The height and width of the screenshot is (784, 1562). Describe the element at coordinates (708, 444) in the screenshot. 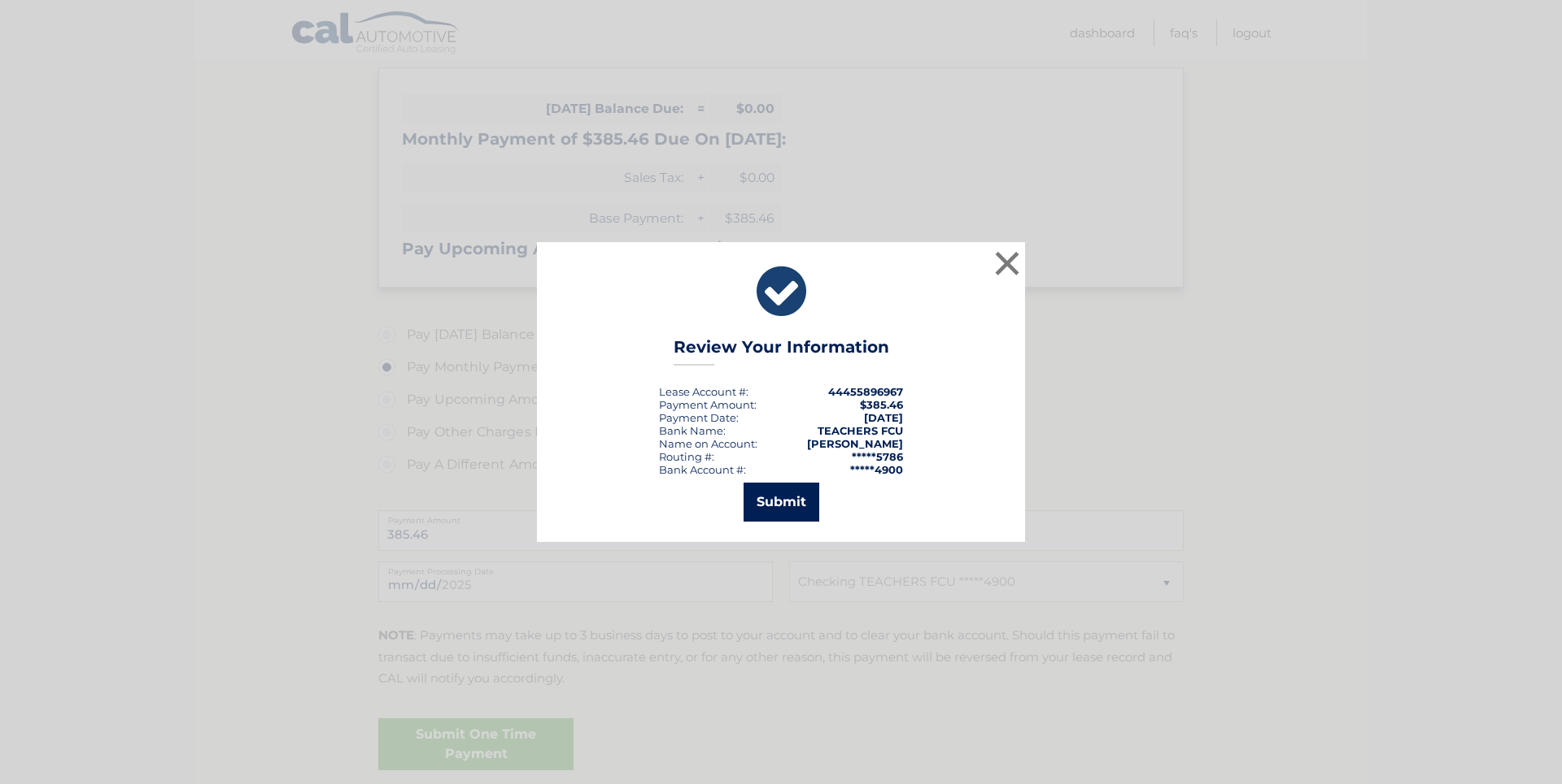

I see `div: Name on Account:` at that location.